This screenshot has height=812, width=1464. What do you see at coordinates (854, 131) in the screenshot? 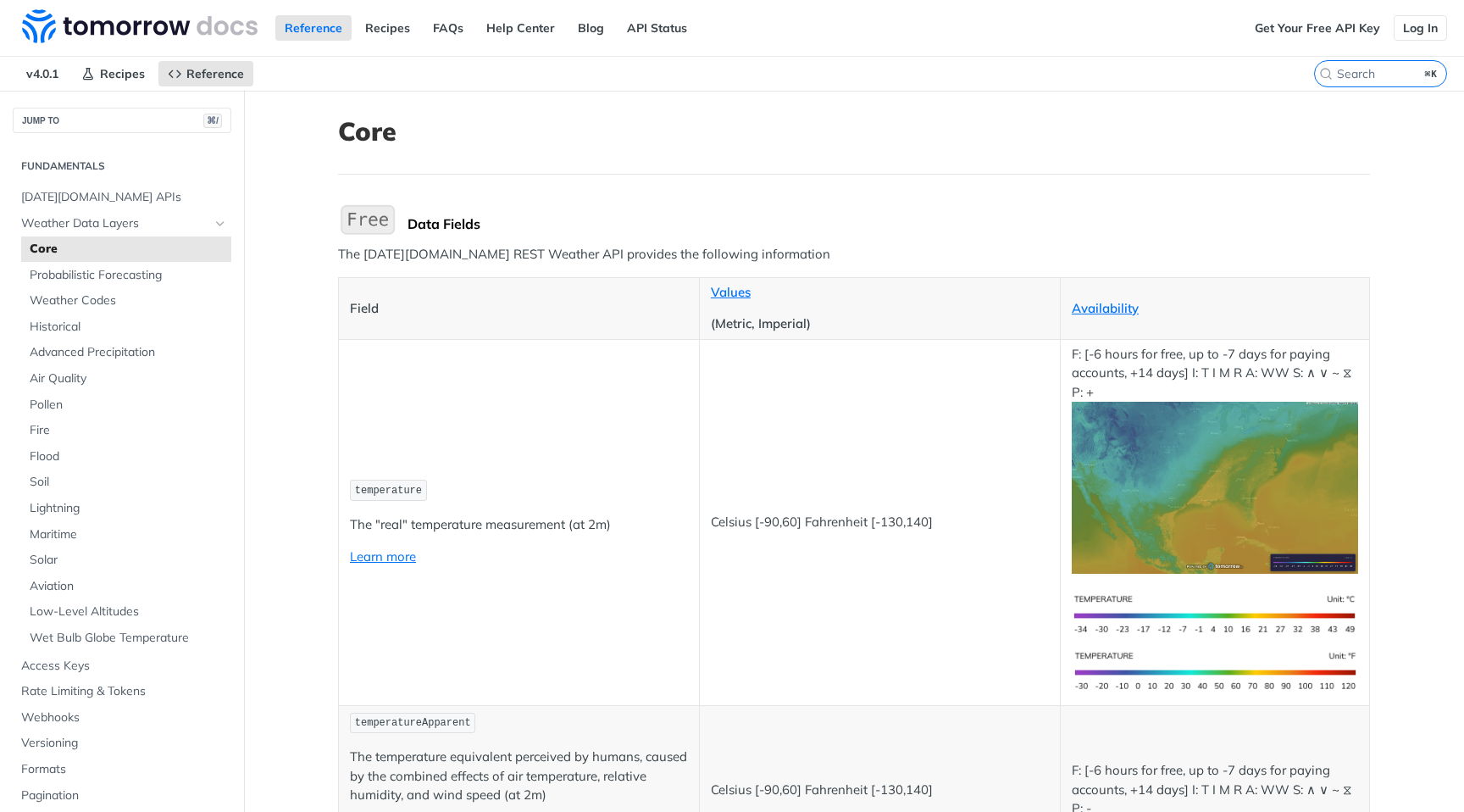
I see `h1: Core` at bounding box center [854, 131].